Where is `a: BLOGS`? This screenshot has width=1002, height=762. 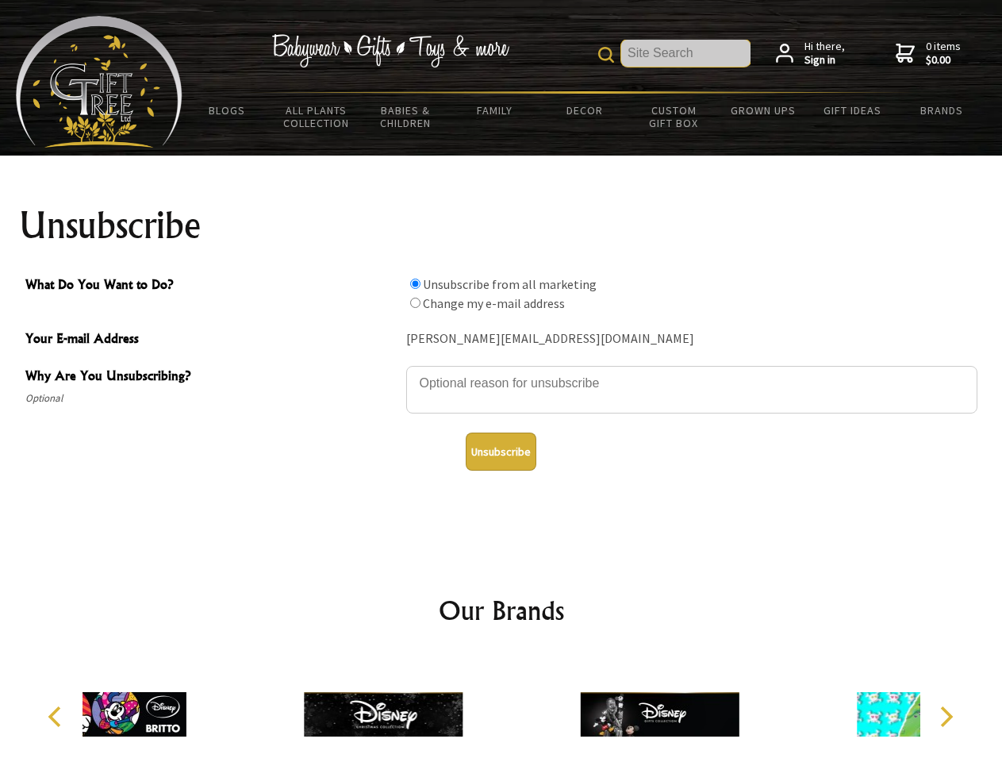
a: BLOGS is located at coordinates (227, 110).